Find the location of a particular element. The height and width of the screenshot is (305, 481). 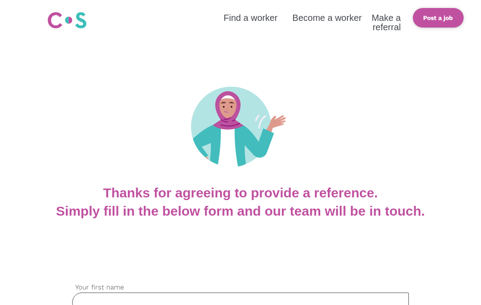

b: Thanks for agreeing to provide a reference. is located at coordinates (240, 193).